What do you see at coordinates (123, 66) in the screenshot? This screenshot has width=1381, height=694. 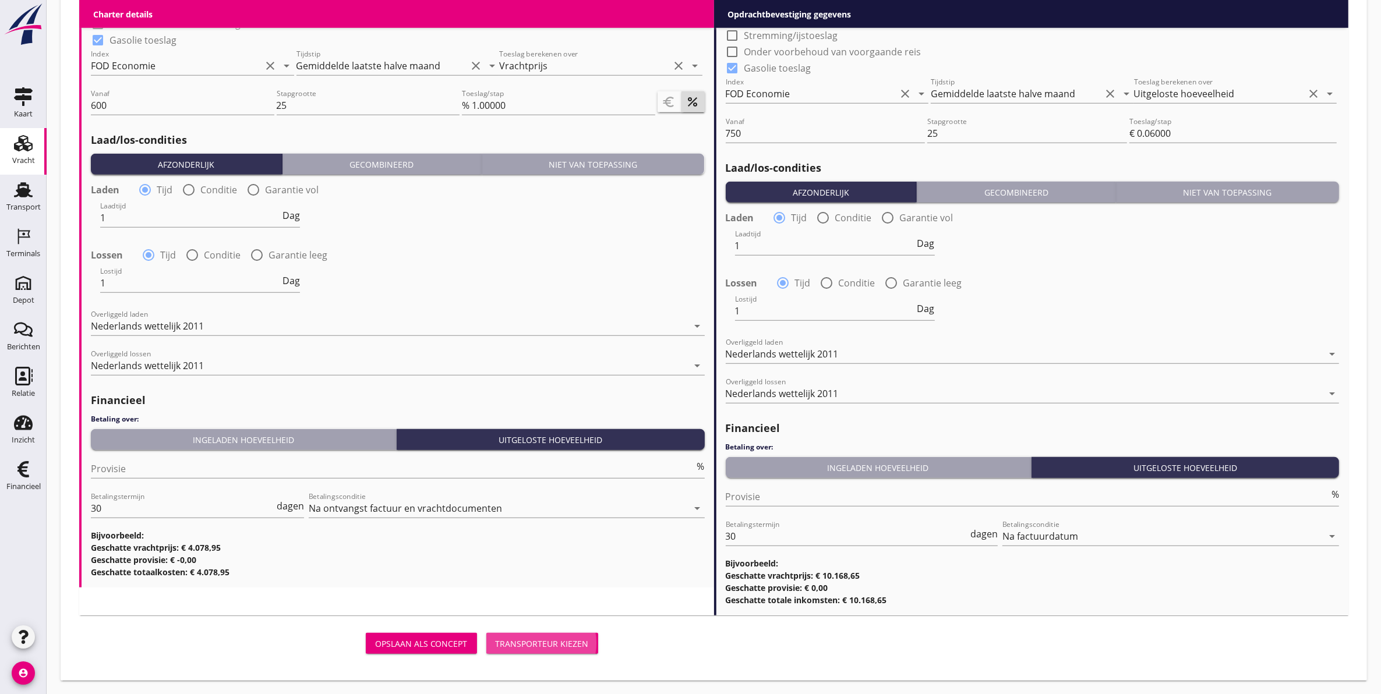 I see `div: FOD Economie` at bounding box center [123, 66].